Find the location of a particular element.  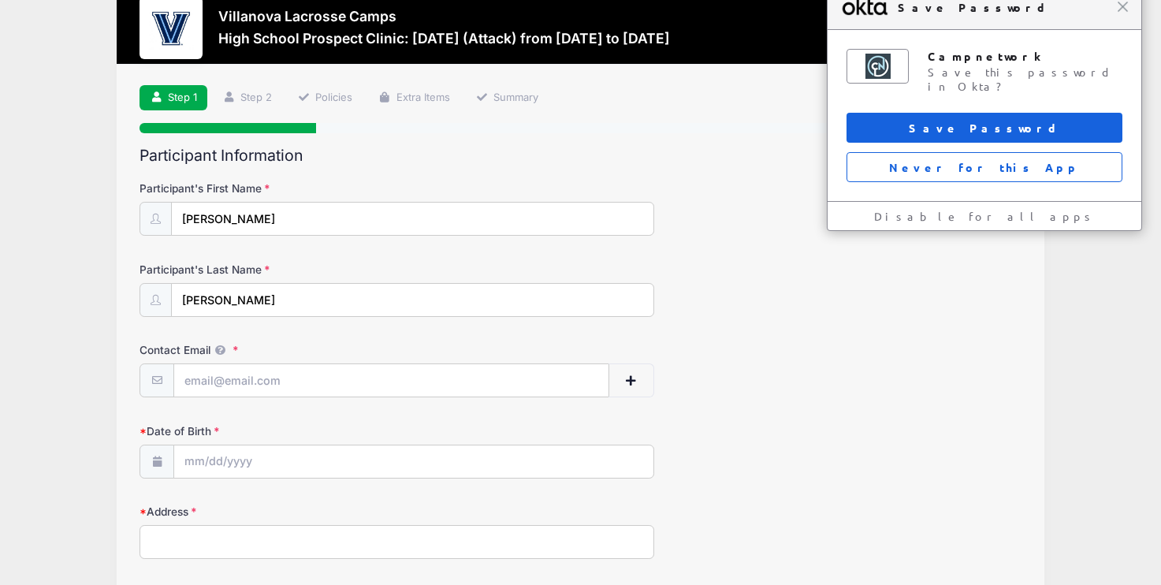

a: Step 1 is located at coordinates (173, 98).